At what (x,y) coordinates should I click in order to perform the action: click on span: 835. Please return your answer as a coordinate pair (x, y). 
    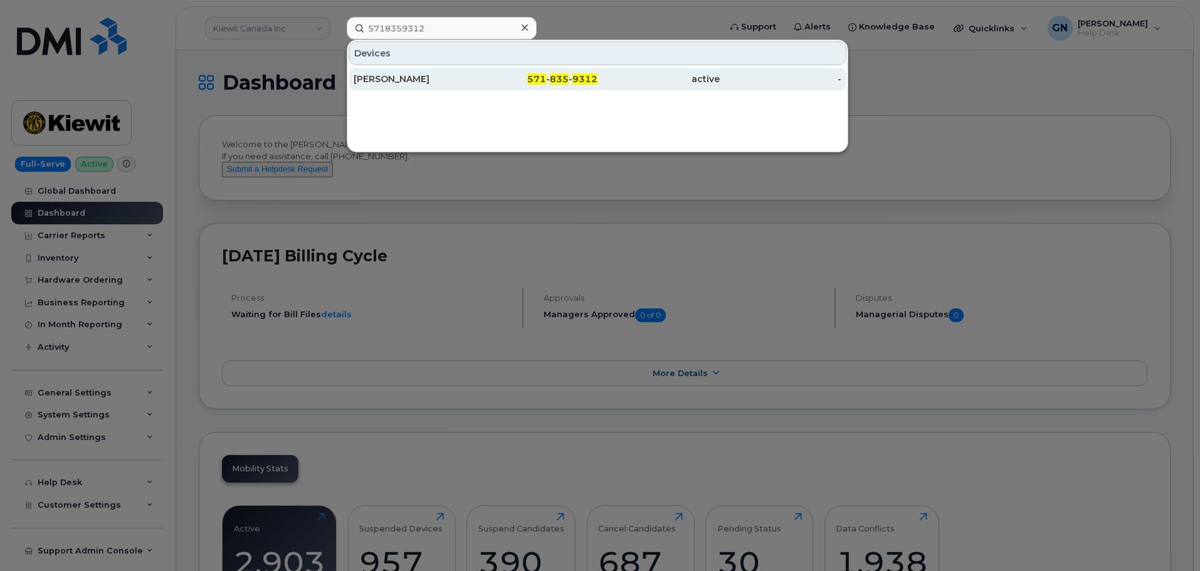
    Looking at the image, I should click on (559, 79).